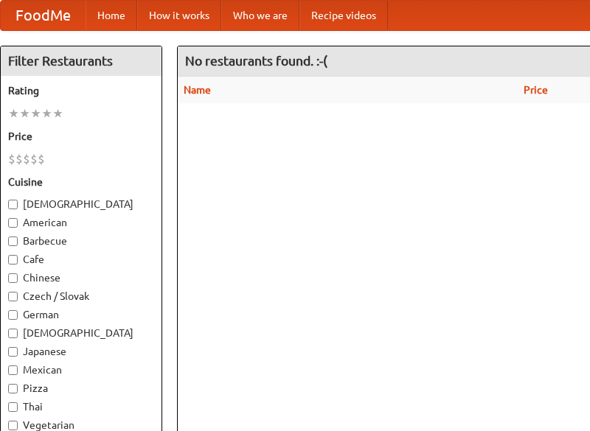 The image size is (590, 431). I want to click on a: Home, so click(111, 15).